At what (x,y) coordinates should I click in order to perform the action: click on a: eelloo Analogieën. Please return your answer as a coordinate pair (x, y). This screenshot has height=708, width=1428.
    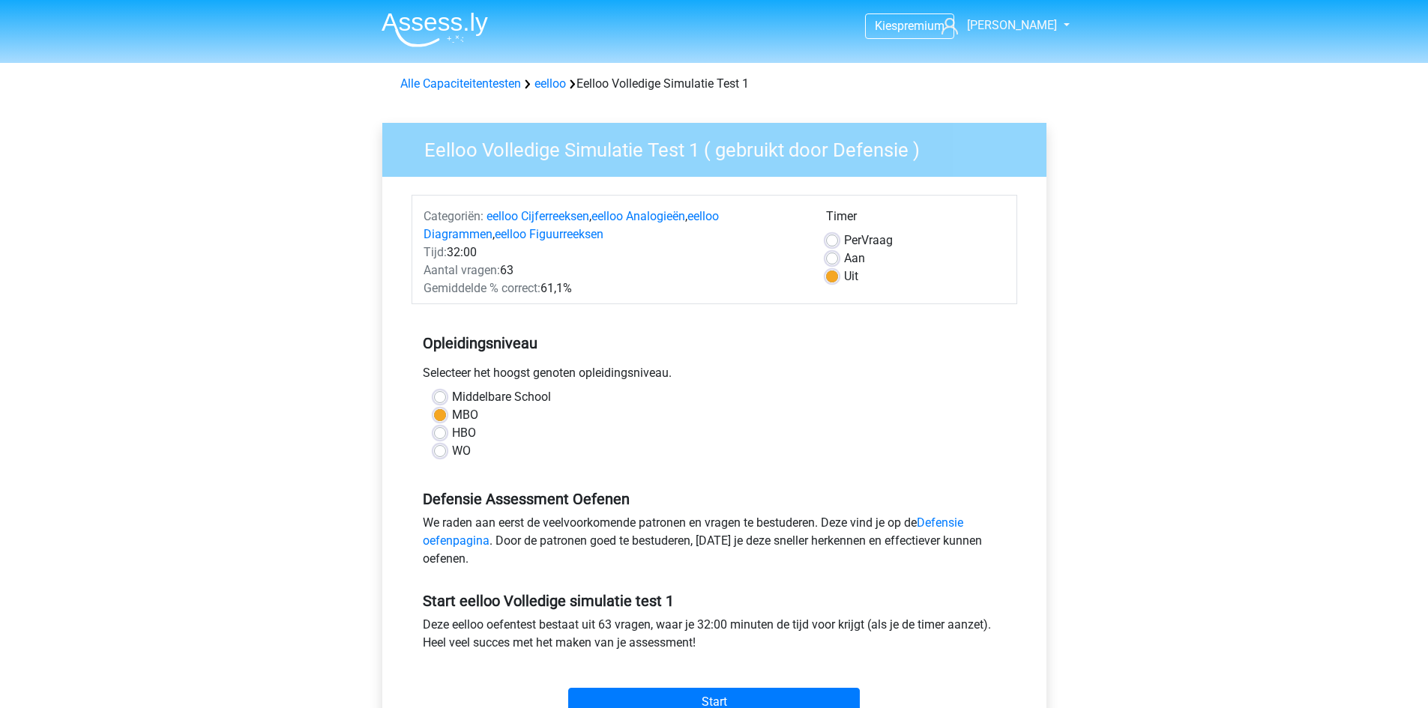
    Looking at the image, I should click on (638, 216).